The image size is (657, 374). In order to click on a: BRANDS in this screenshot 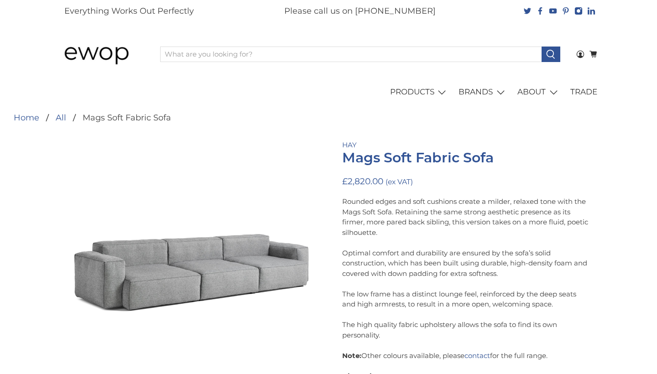, I will do `click(483, 92)`.